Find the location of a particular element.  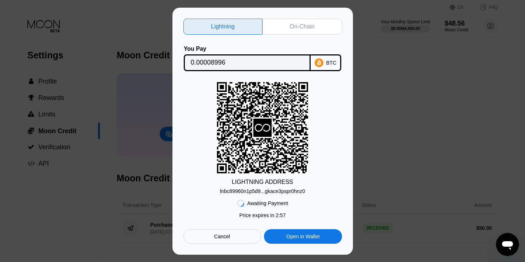

div: BTC is located at coordinates (332, 63).